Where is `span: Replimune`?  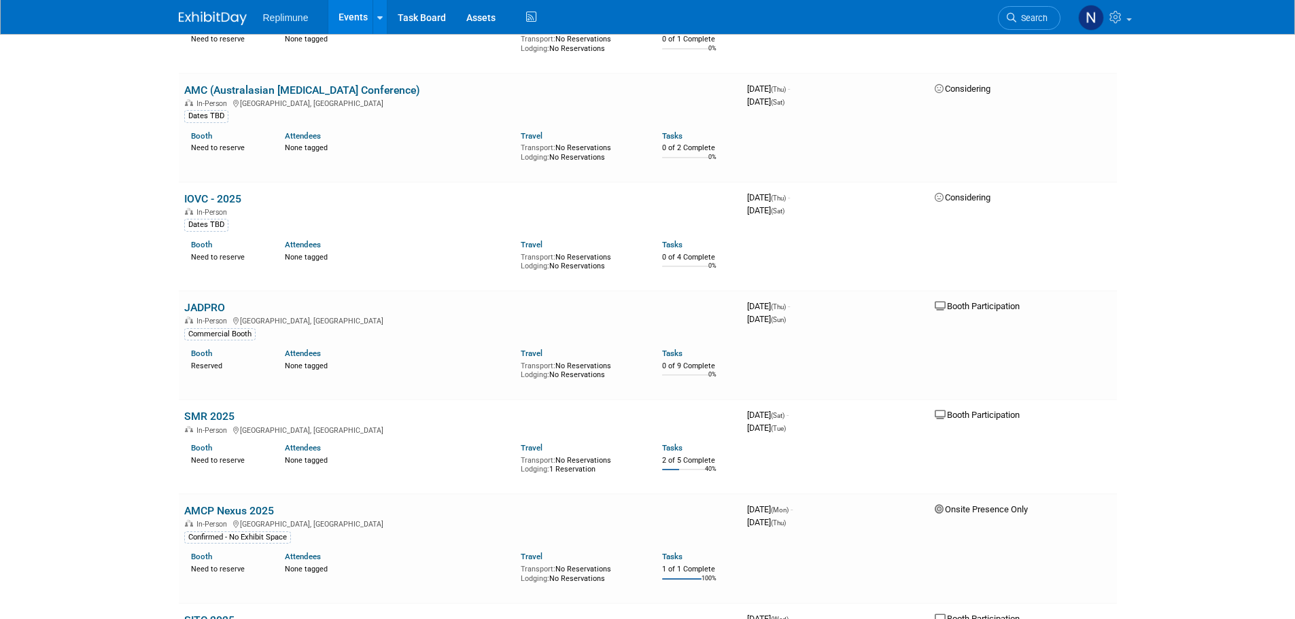
span: Replimune is located at coordinates (285, 18).